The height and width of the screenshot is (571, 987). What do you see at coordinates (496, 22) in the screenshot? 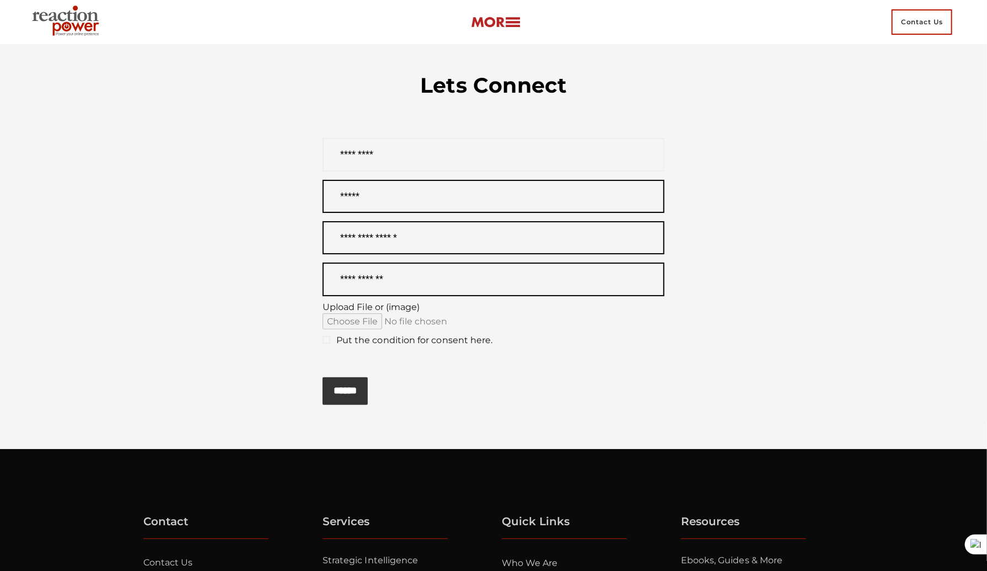
I see `img: more-btn.png` at bounding box center [496, 22].